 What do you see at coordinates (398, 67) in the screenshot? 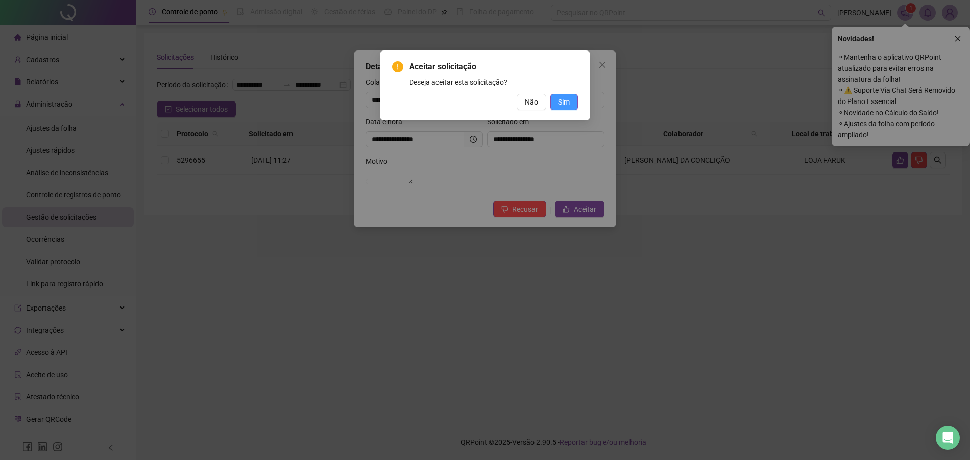
I see `span: exclamation-circle` at bounding box center [398, 67].